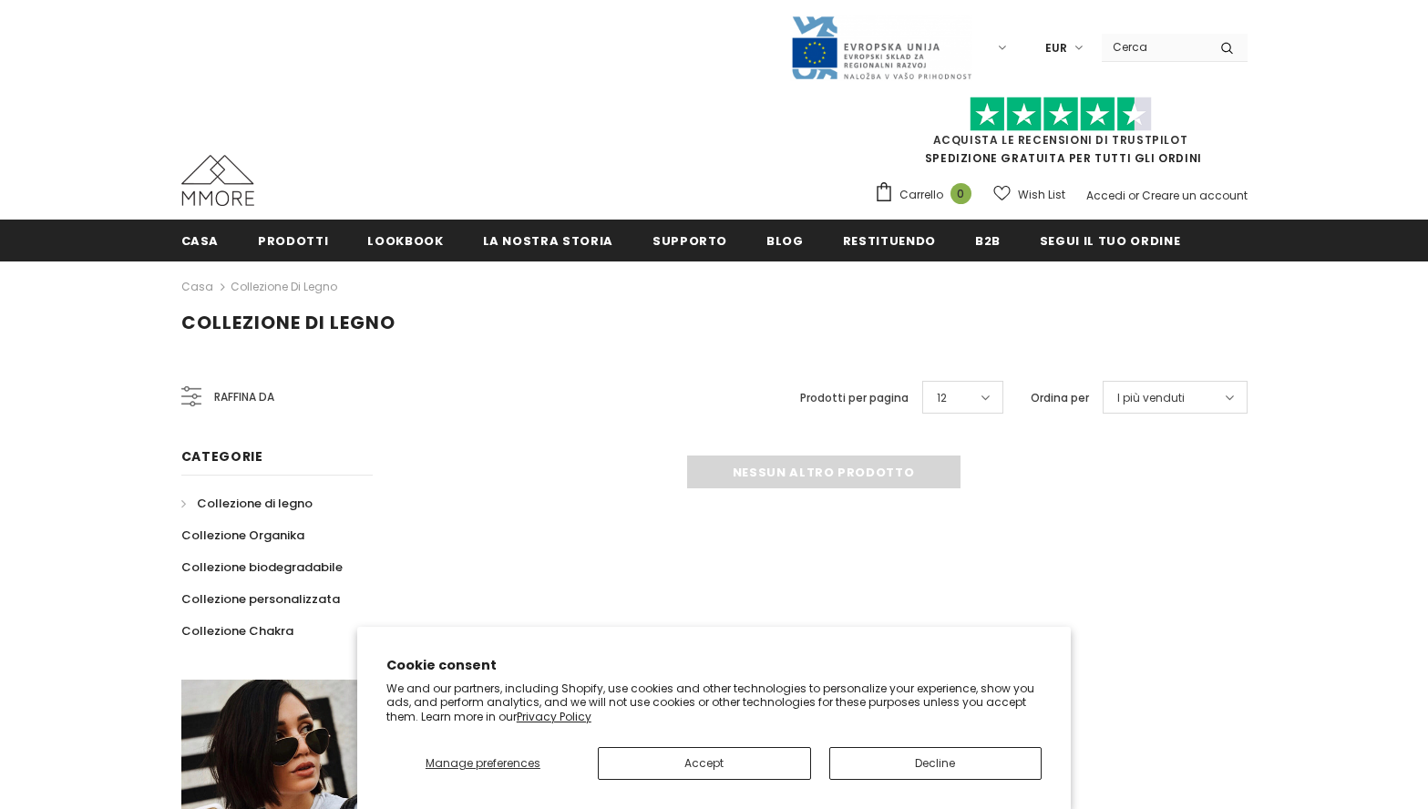  I want to click on a: Prodotti, so click(292, 240).